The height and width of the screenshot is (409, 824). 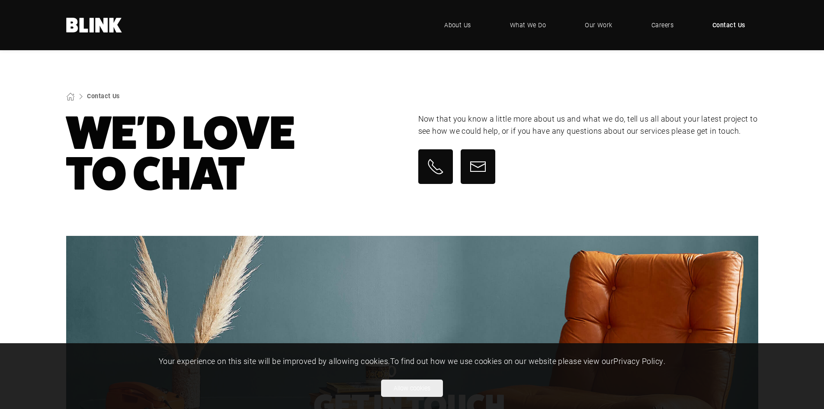 I want to click on span: About Us, so click(x=458, y=25).